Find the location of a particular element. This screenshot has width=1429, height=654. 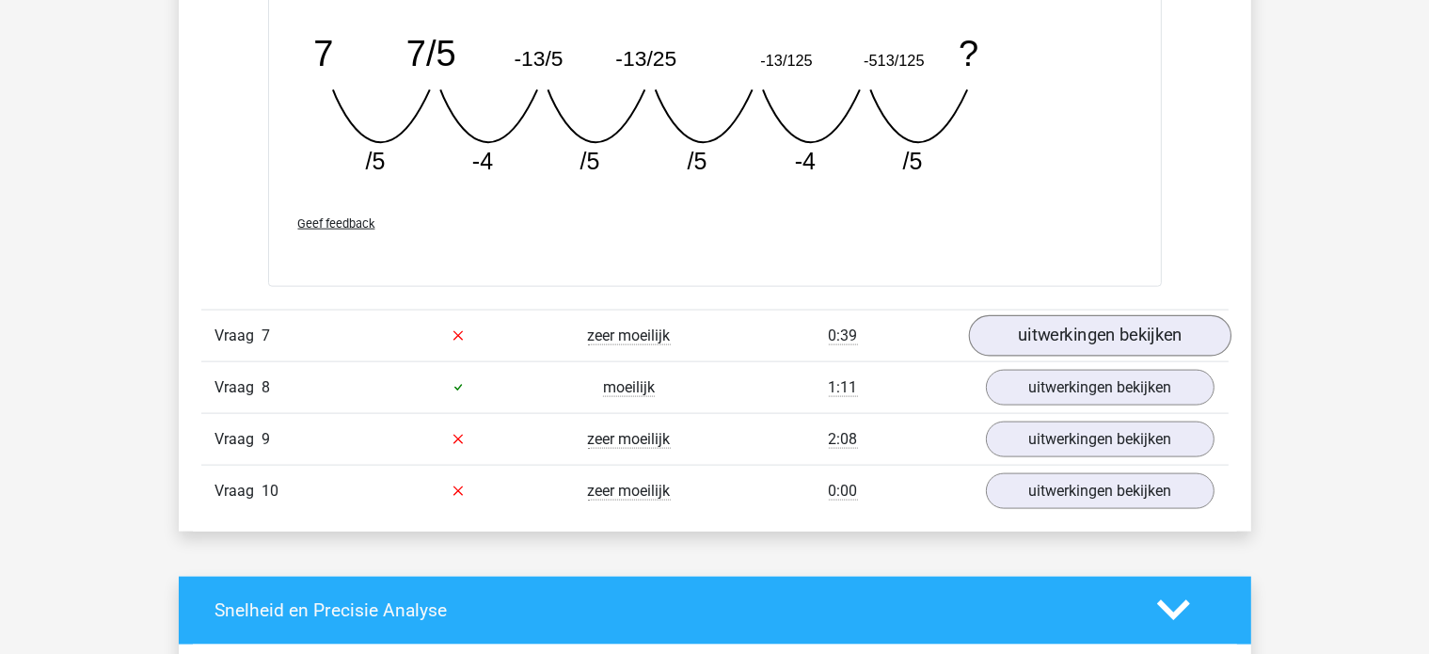

tspan: -13/25 is located at coordinates (645, 59).